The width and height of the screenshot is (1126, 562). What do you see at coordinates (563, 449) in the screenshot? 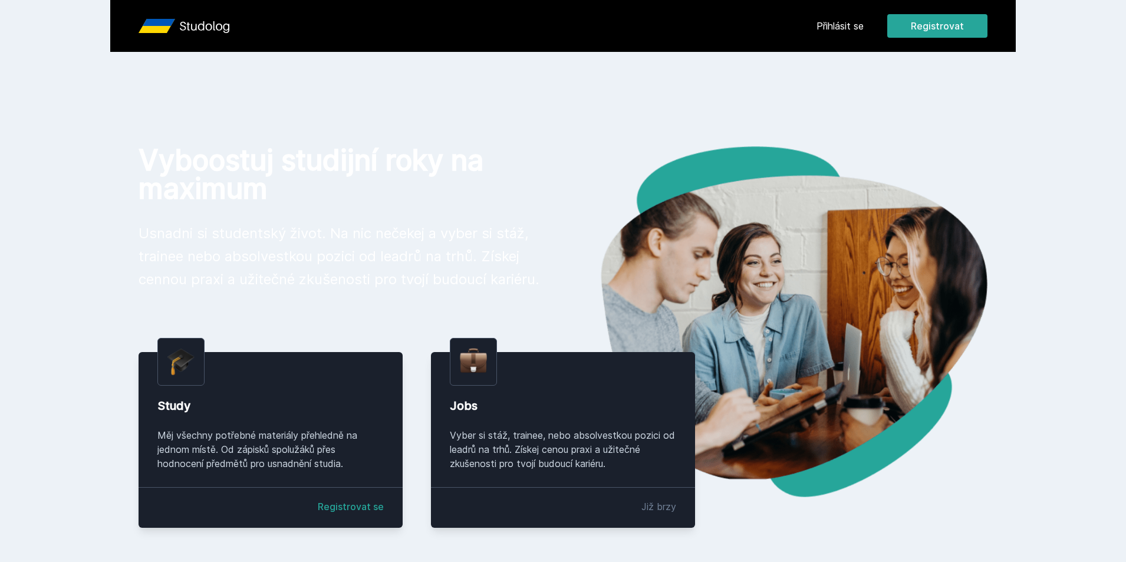
I see `div: Vyber si stáž, trainee, nebo absolvestkou pozici od leadrů na trhů. Získej cenou praxi a užitečné...` at bounding box center [563, 449].